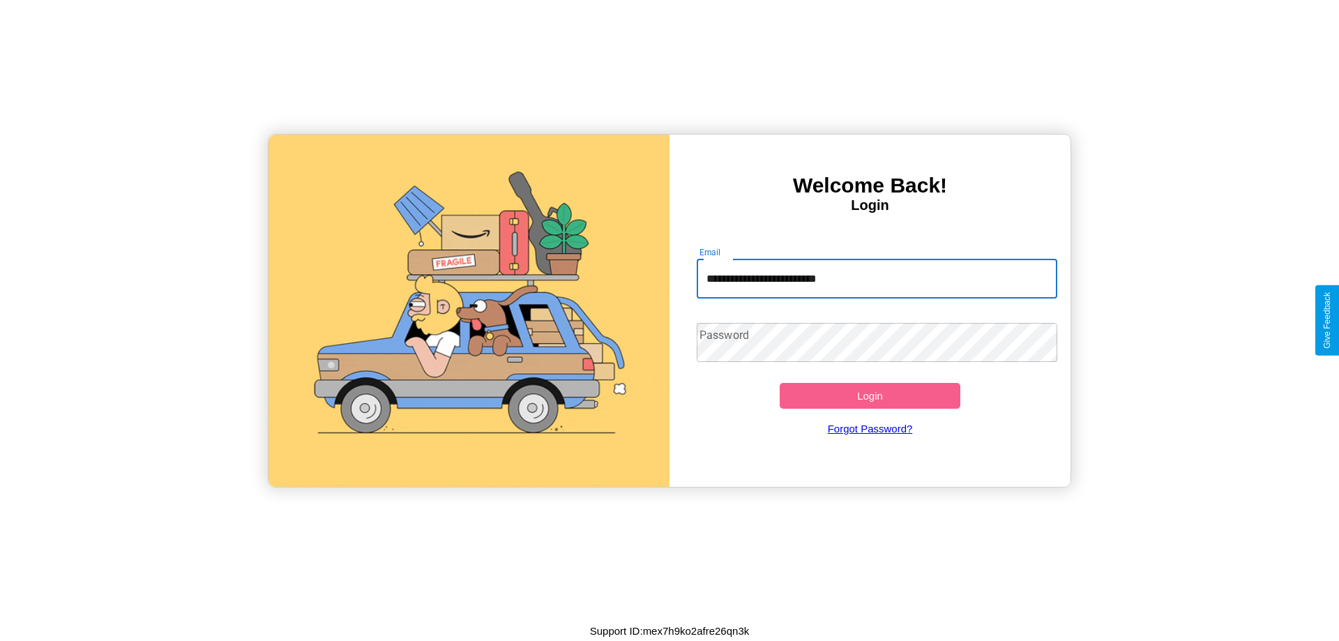 This screenshot has height=641, width=1339. Describe the element at coordinates (870, 185) in the screenshot. I see `h3: Welcome Back!` at that location.